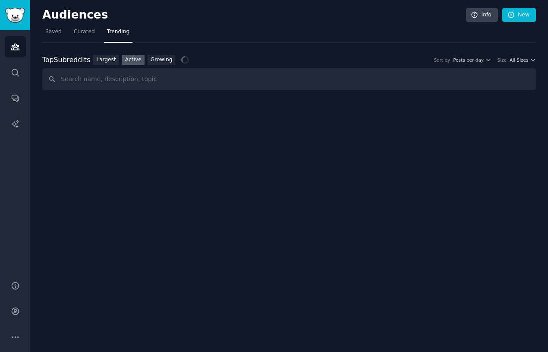 The height and width of the screenshot is (352, 548). Describe the element at coordinates (66, 60) in the screenshot. I see `div: Top Subreddits` at that location.